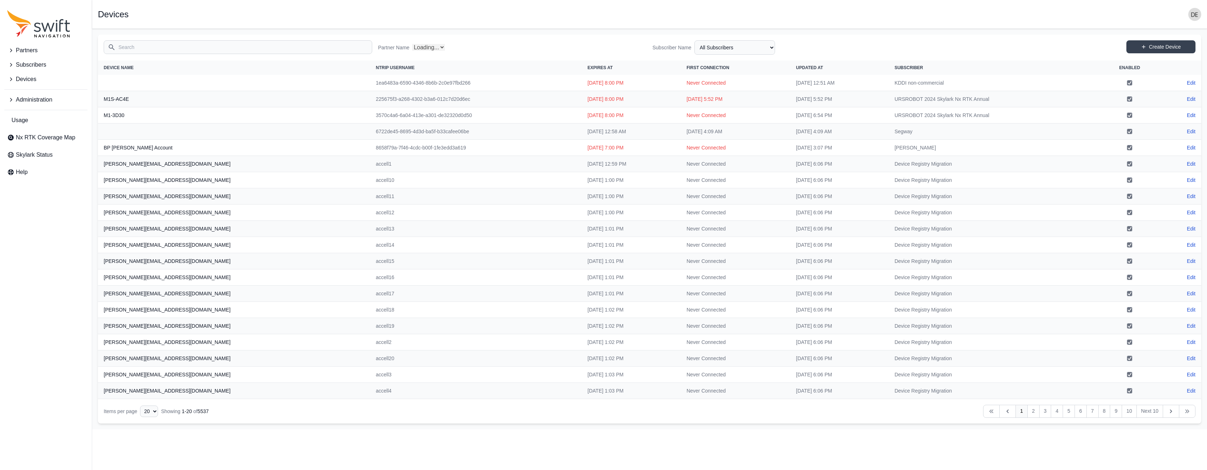 The width and height of the screenshot is (1207, 470). Describe the element at coordinates (476, 131) in the screenshot. I see `td: 6722de45-8695-4d3d-ba5f-b33cafee06be` at that location.